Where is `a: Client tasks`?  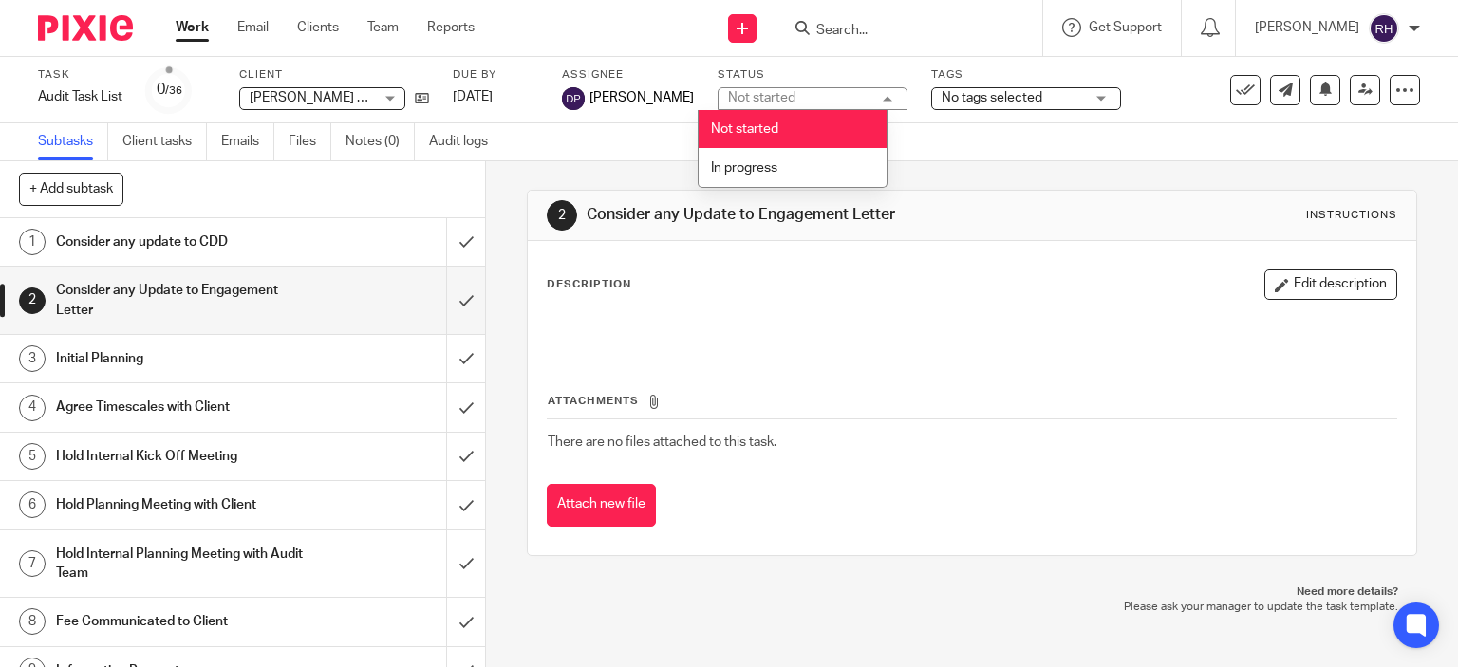
a: Client tasks is located at coordinates (164, 141).